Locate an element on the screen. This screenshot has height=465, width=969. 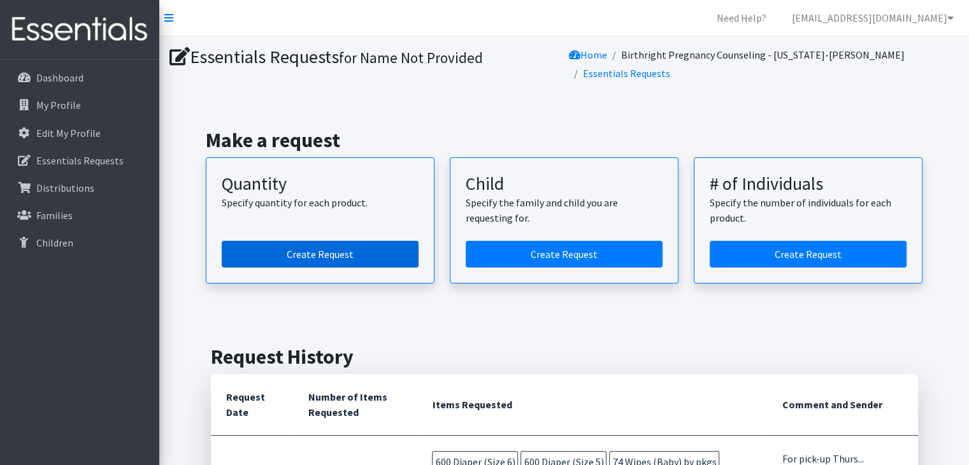
a: Families is located at coordinates (80, 215).